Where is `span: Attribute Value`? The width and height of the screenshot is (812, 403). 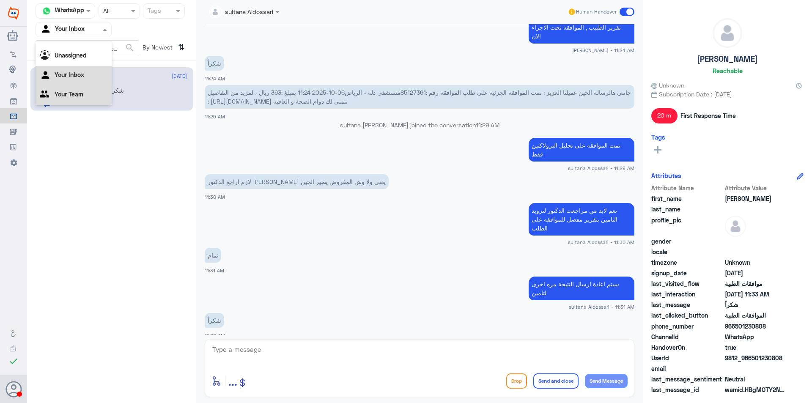 span: Attribute Value is located at coordinates (755, 188).